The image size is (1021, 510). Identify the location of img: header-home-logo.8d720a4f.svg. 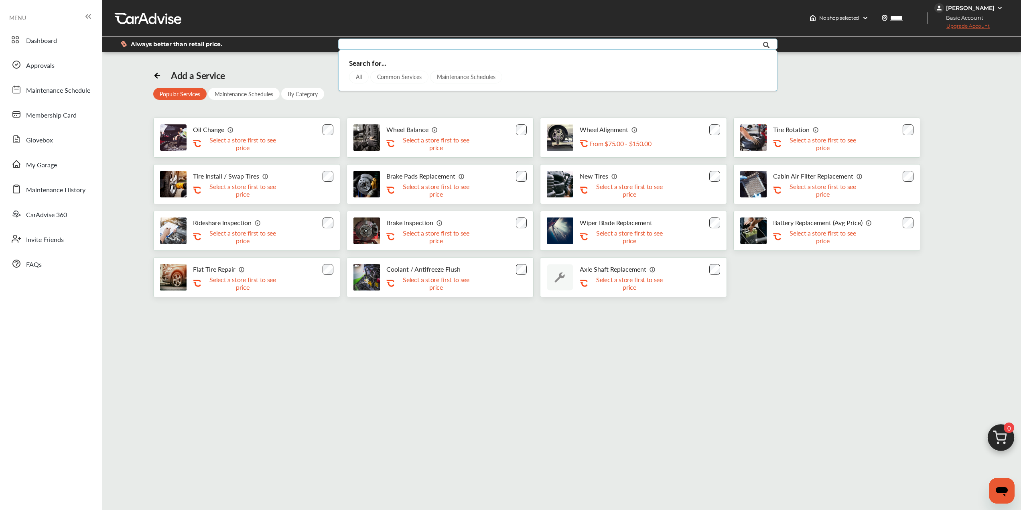
(813, 18).